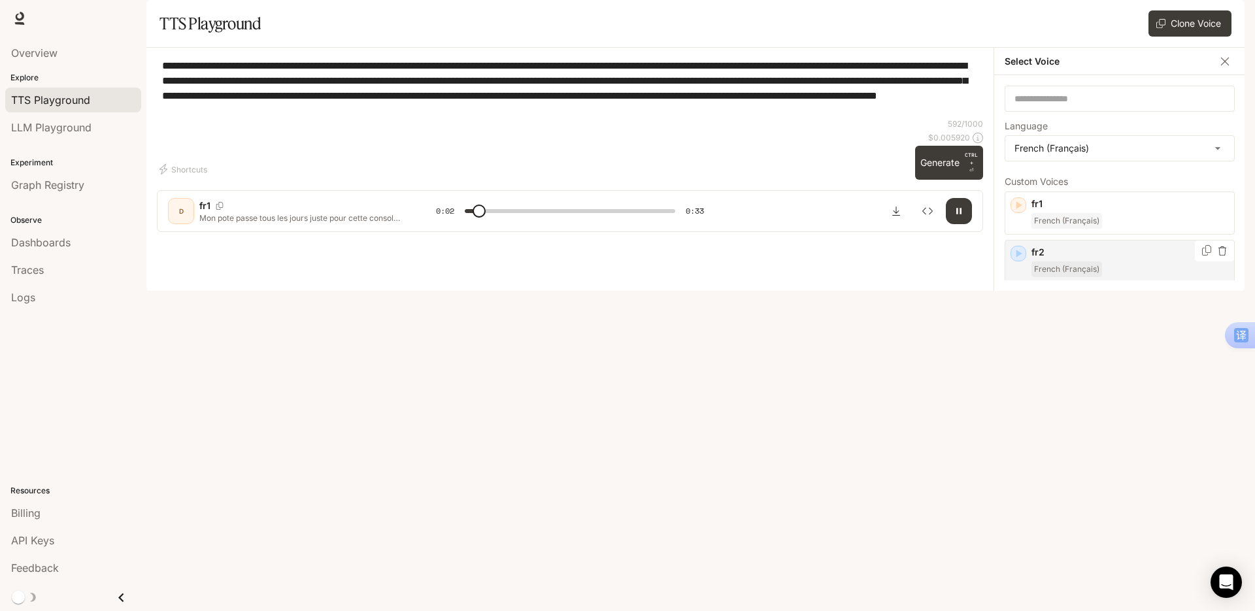 This screenshot has height=611, width=1255. Describe the element at coordinates (1226, 582) in the screenshot. I see `div: Open Intercom Messenger` at that location.